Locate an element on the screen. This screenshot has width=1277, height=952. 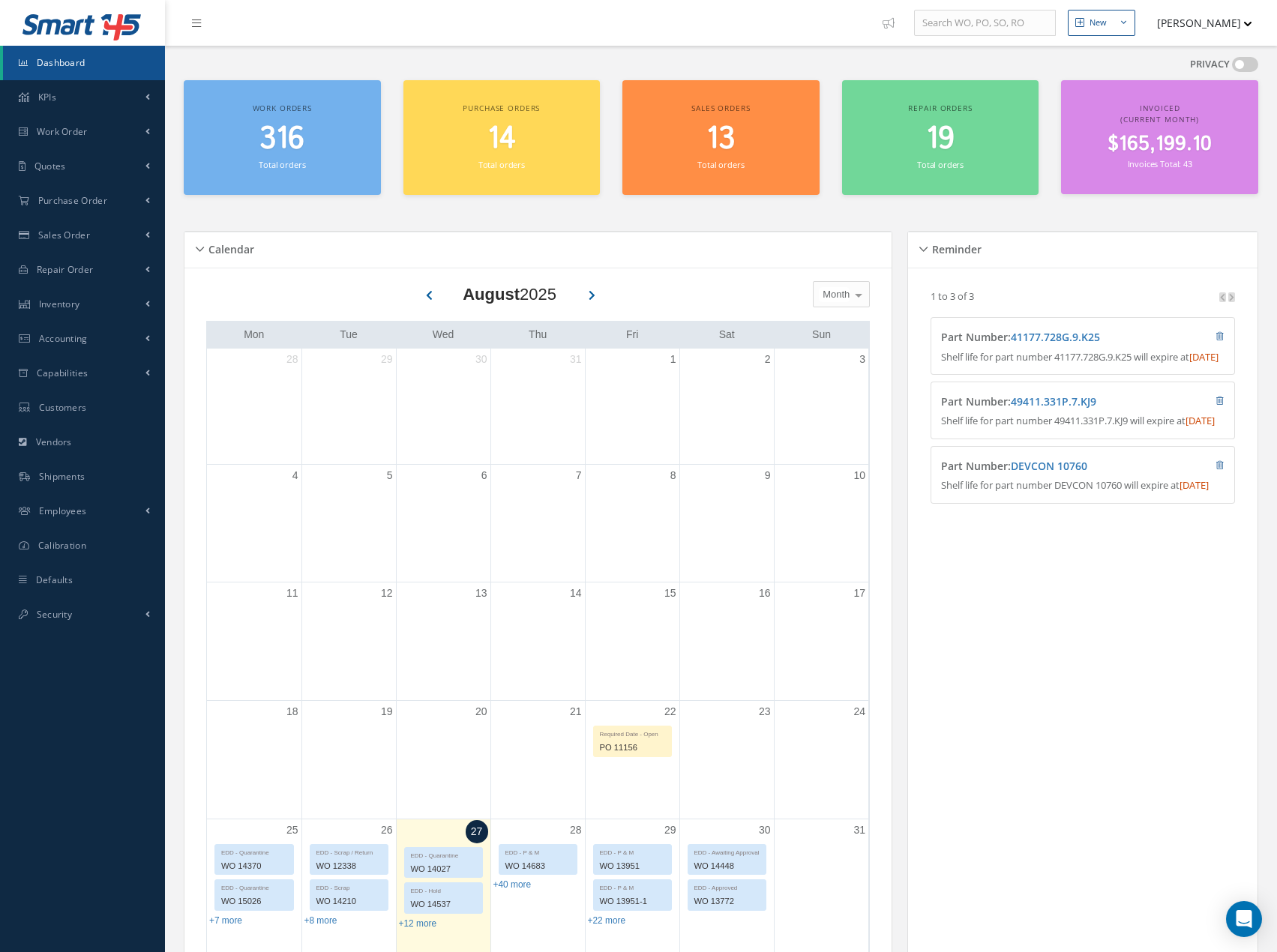
div: WO 13951-1 is located at coordinates (632, 901).